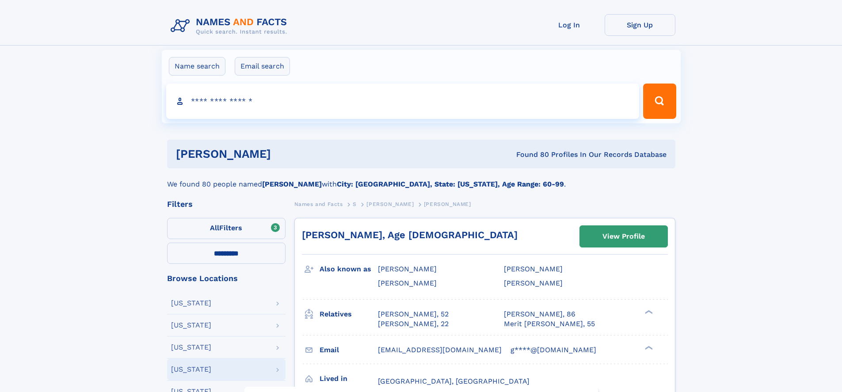 Image resolution: width=842 pixels, height=392 pixels. Describe the element at coordinates (226, 204) in the screenshot. I see `div: Filters` at that location.